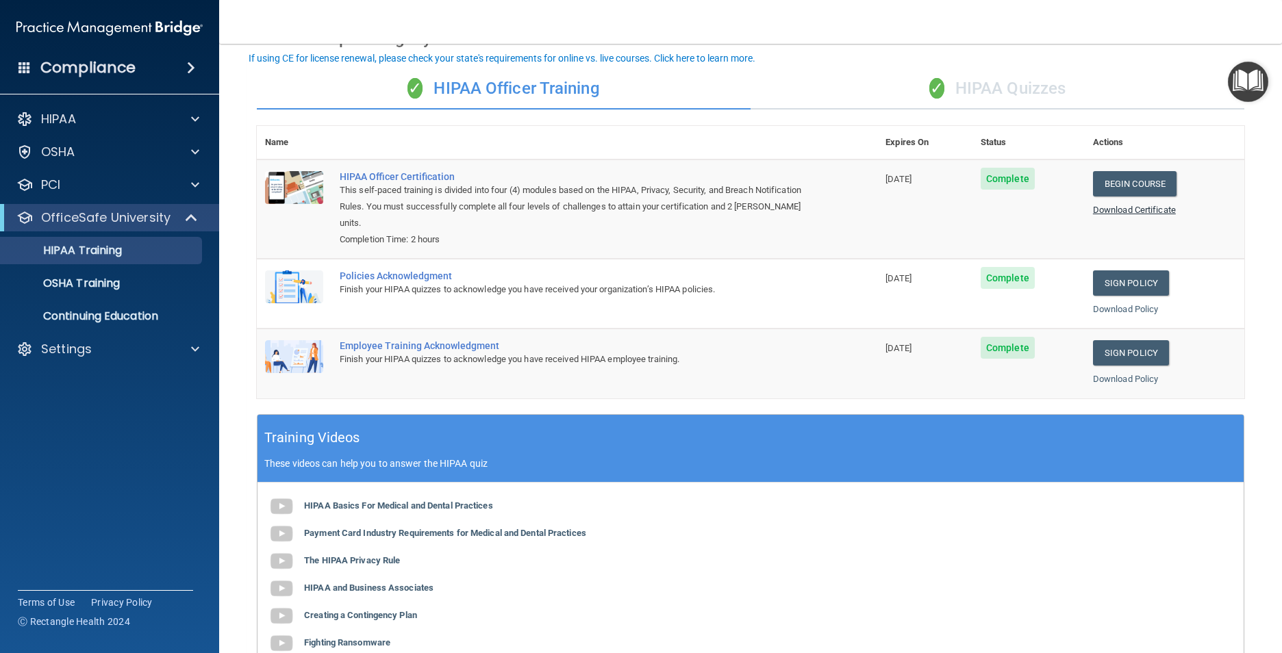  What do you see at coordinates (502, 58) in the screenshot?
I see `div: If using CE for license renewal, please check your state's requirements for online vs. live cours...` at bounding box center [502, 58].